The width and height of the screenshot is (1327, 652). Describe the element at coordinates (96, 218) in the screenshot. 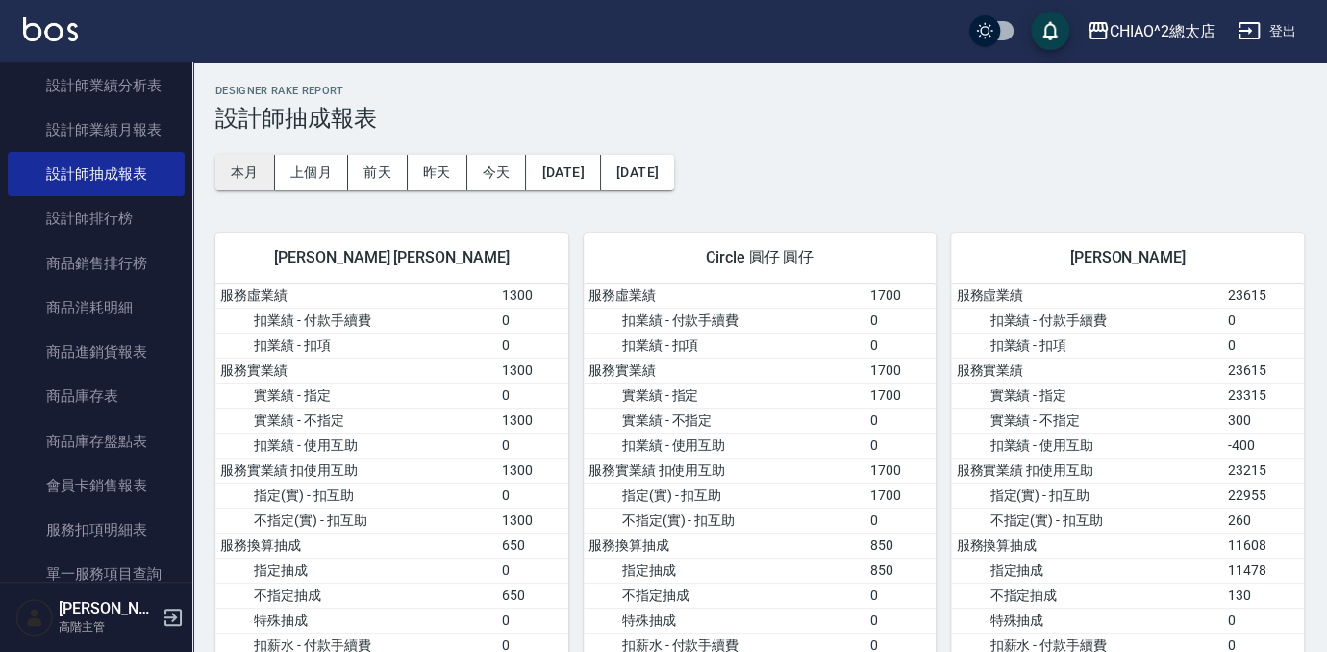

I see `a: 設計師排行榜` at that location.